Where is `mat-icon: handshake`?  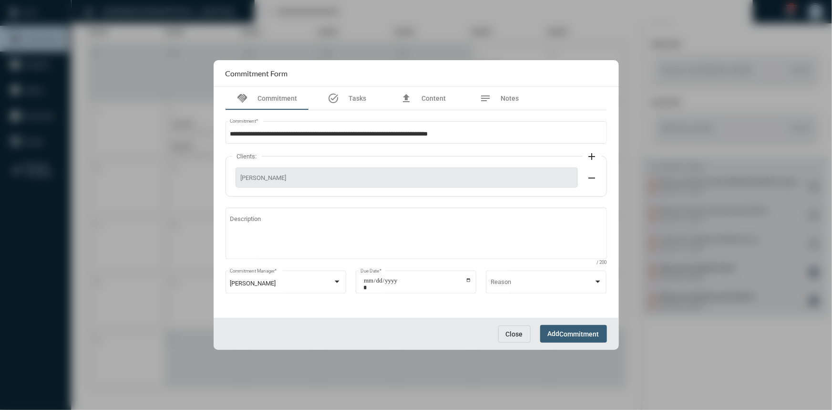
mat-icon: handshake is located at coordinates (243, 98).